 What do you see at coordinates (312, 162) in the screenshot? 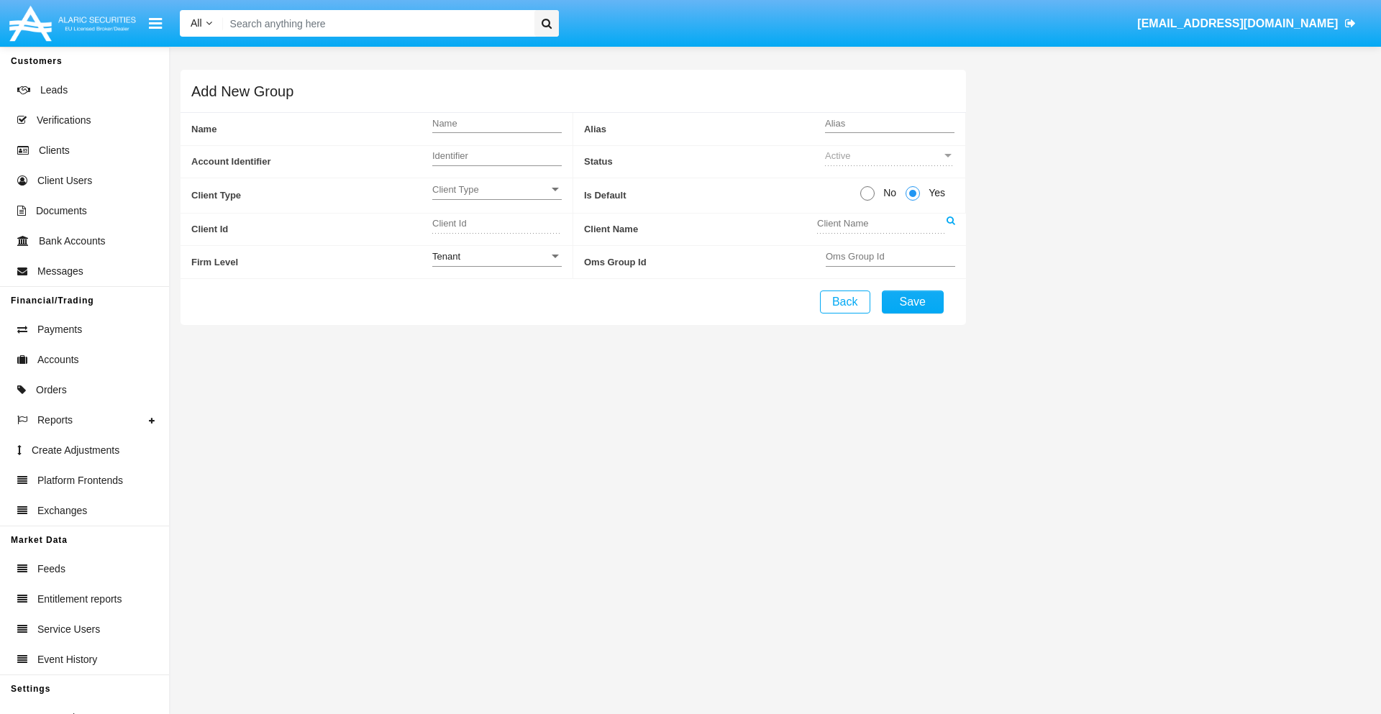
I see `span: Account Identifier` at bounding box center [312, 162].